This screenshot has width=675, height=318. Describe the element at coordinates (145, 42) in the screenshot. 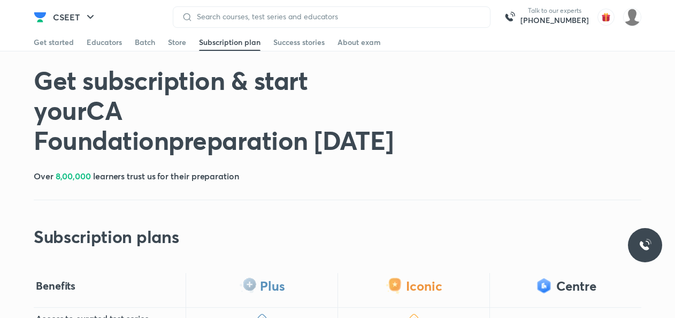

I see `a: Batch` at that location.